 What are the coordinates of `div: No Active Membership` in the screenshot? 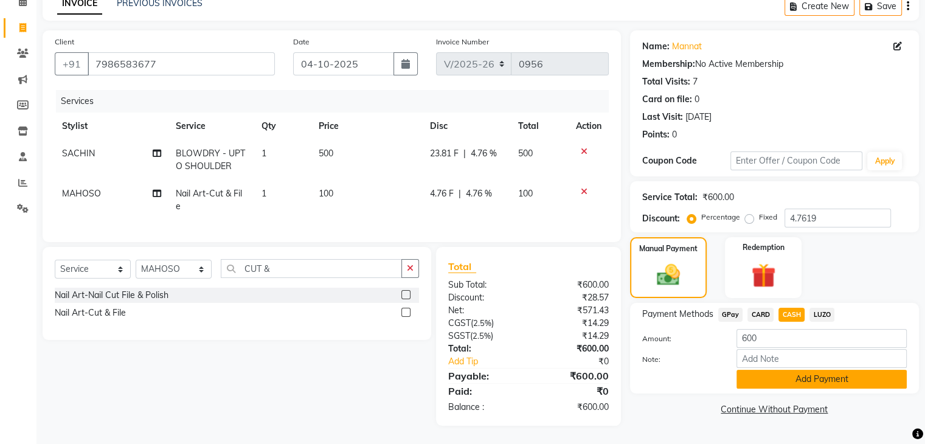 It's located at (774, 64).